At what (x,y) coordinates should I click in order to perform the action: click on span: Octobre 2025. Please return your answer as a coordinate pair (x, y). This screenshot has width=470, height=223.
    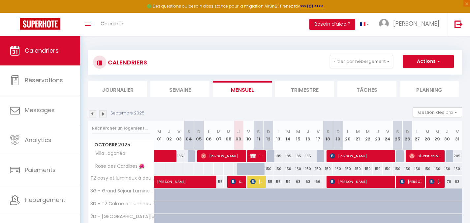
    Looking at the image, I should click on (121, 145).